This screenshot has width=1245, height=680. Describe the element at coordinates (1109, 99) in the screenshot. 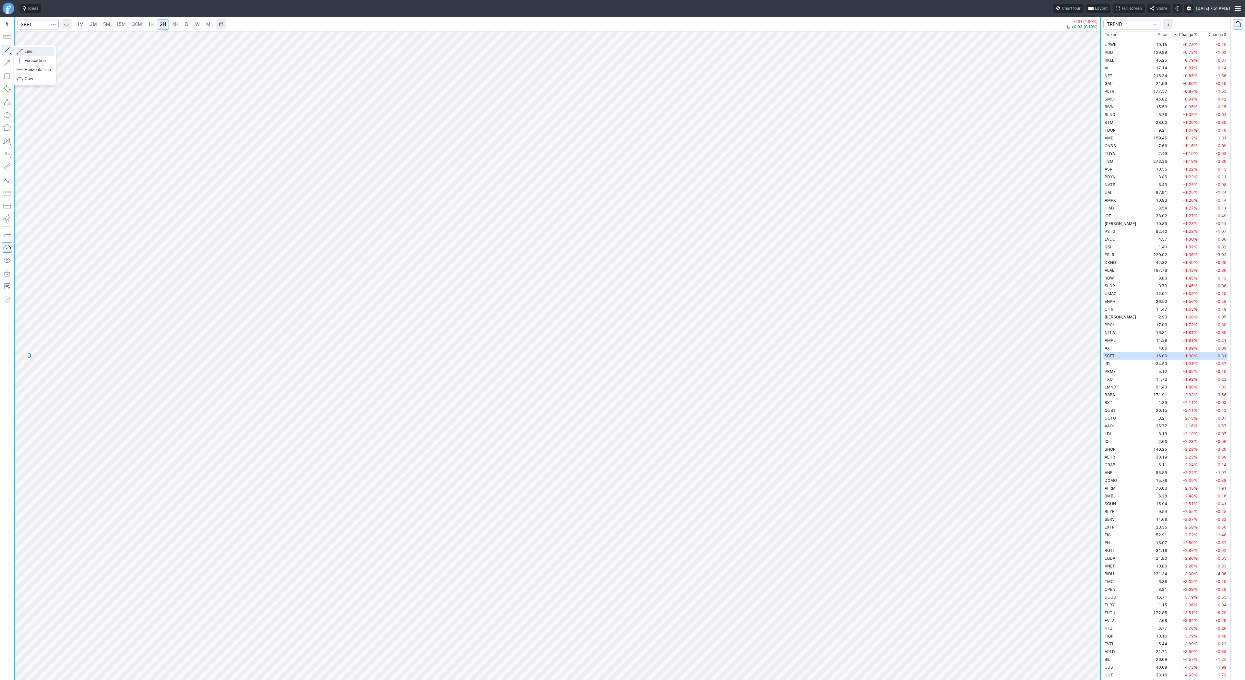

I see `span: SMCI` at that location.